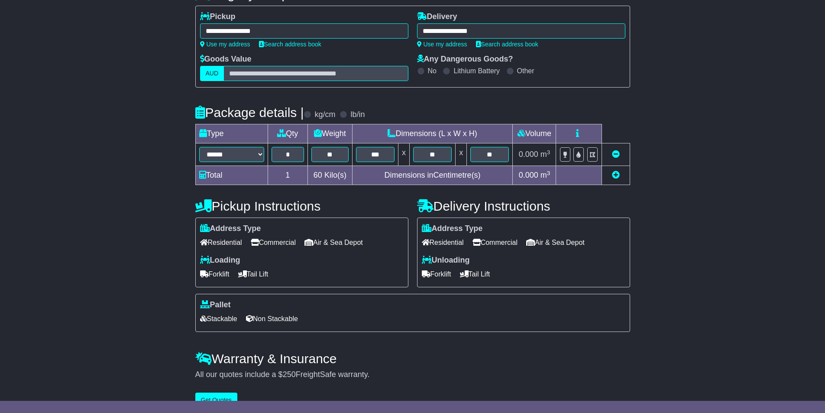  I want to click on label: Pallet, so click(215, 305).